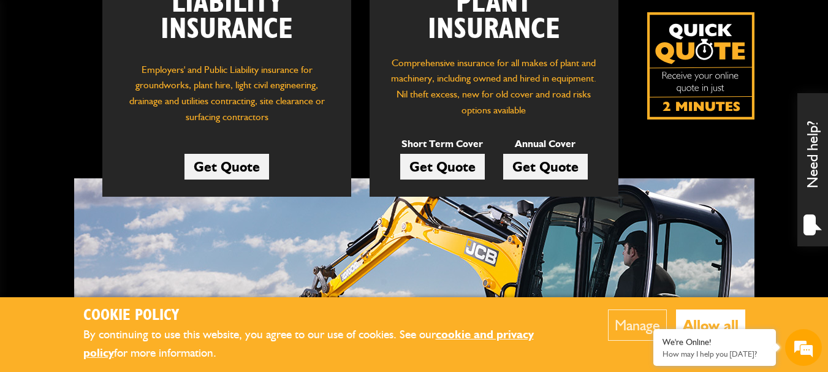  Describe the element at coordinates (701, 66) in the screenshot. I see `img: Quick Quote` at that location.